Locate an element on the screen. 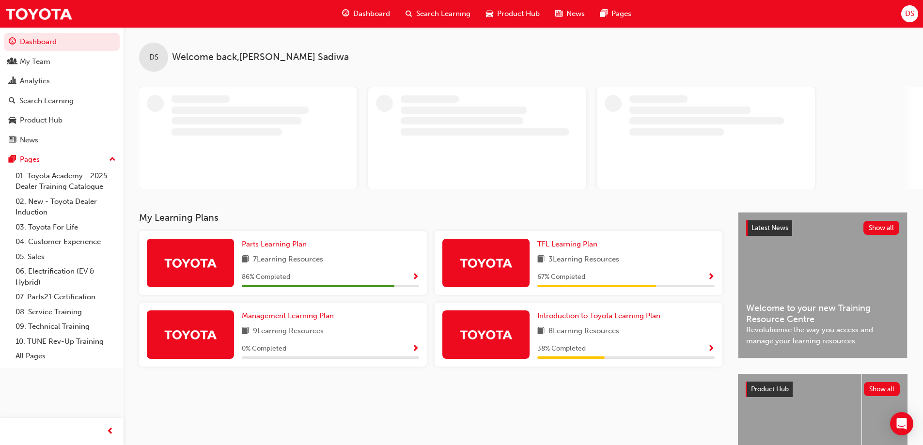  a: 09. Technical Training is located at coordinates (65, 327).